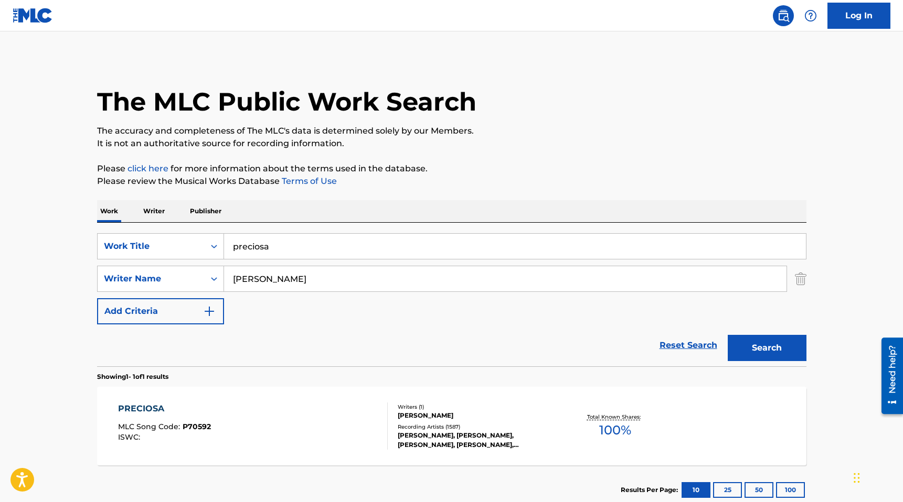  What do you see at coordinates (109, 211) in the screenshot?
I see `p: Work` at bounding box center [109, 211].